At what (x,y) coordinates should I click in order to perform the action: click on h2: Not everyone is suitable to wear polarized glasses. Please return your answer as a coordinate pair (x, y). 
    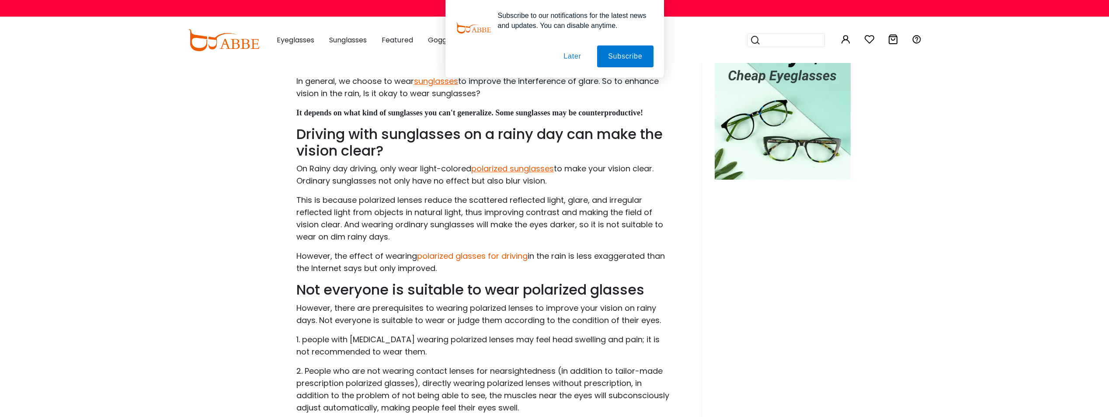
    Looking at the image, I should click on (484, 290).